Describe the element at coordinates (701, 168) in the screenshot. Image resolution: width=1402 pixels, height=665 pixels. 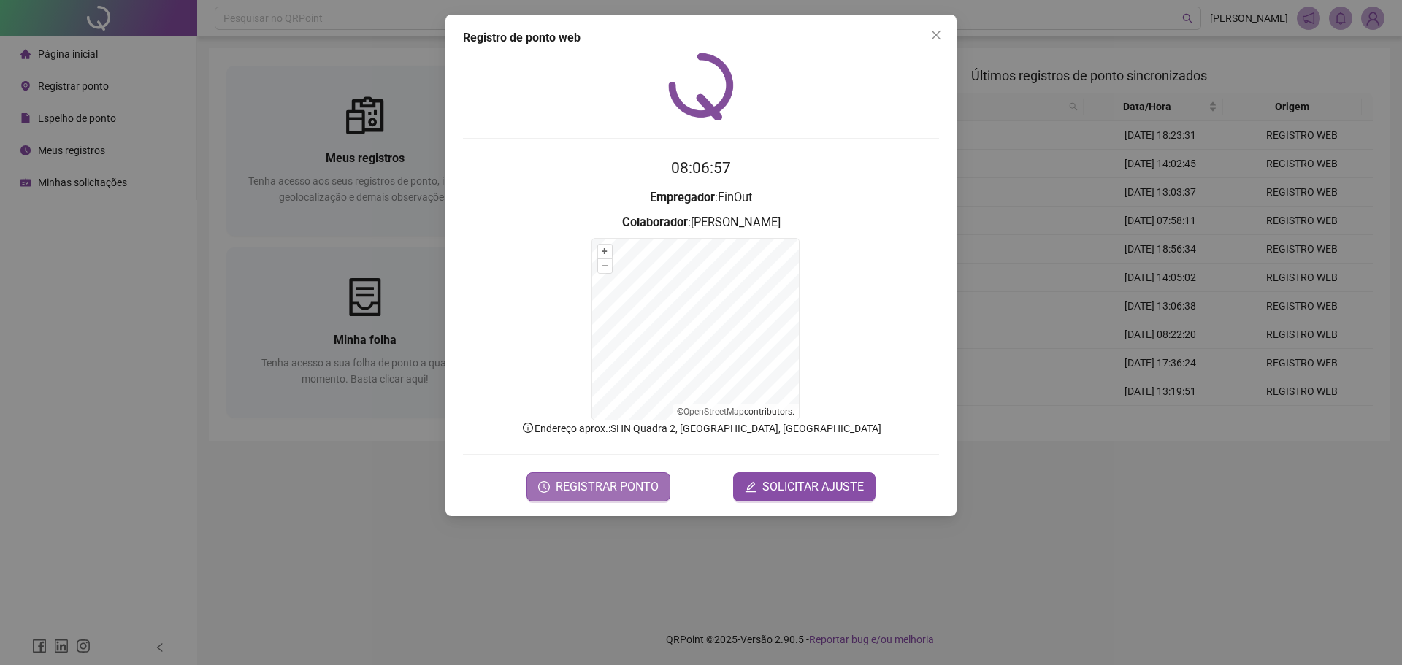
I see `time: 08:06:57` at that location.